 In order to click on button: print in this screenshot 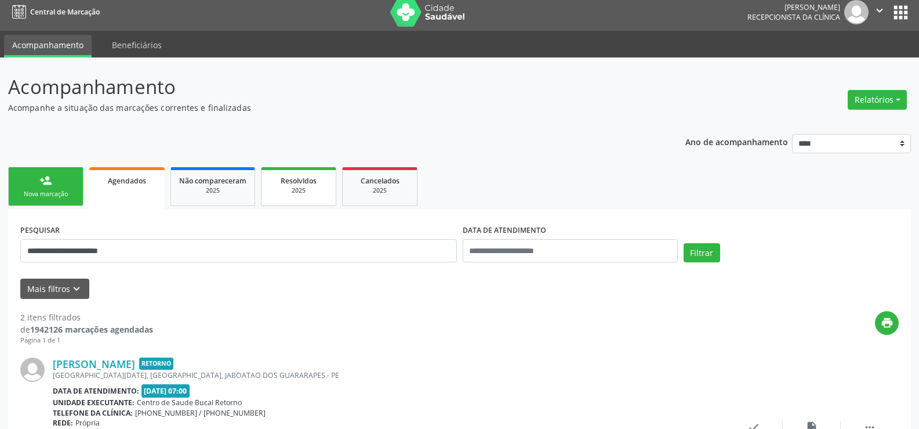, I will do `click(887, 323)`.